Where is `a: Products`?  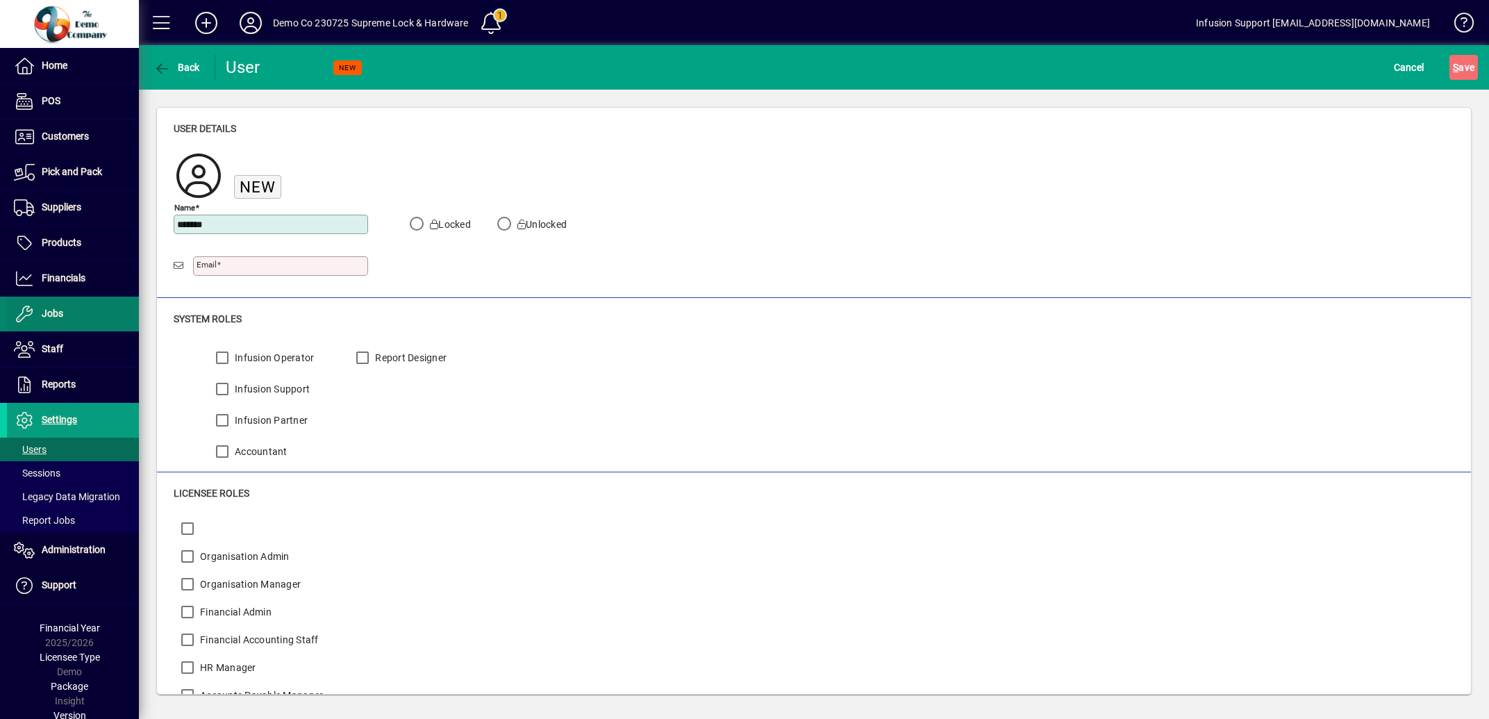 a: Products is located at coordinates (73, 243).